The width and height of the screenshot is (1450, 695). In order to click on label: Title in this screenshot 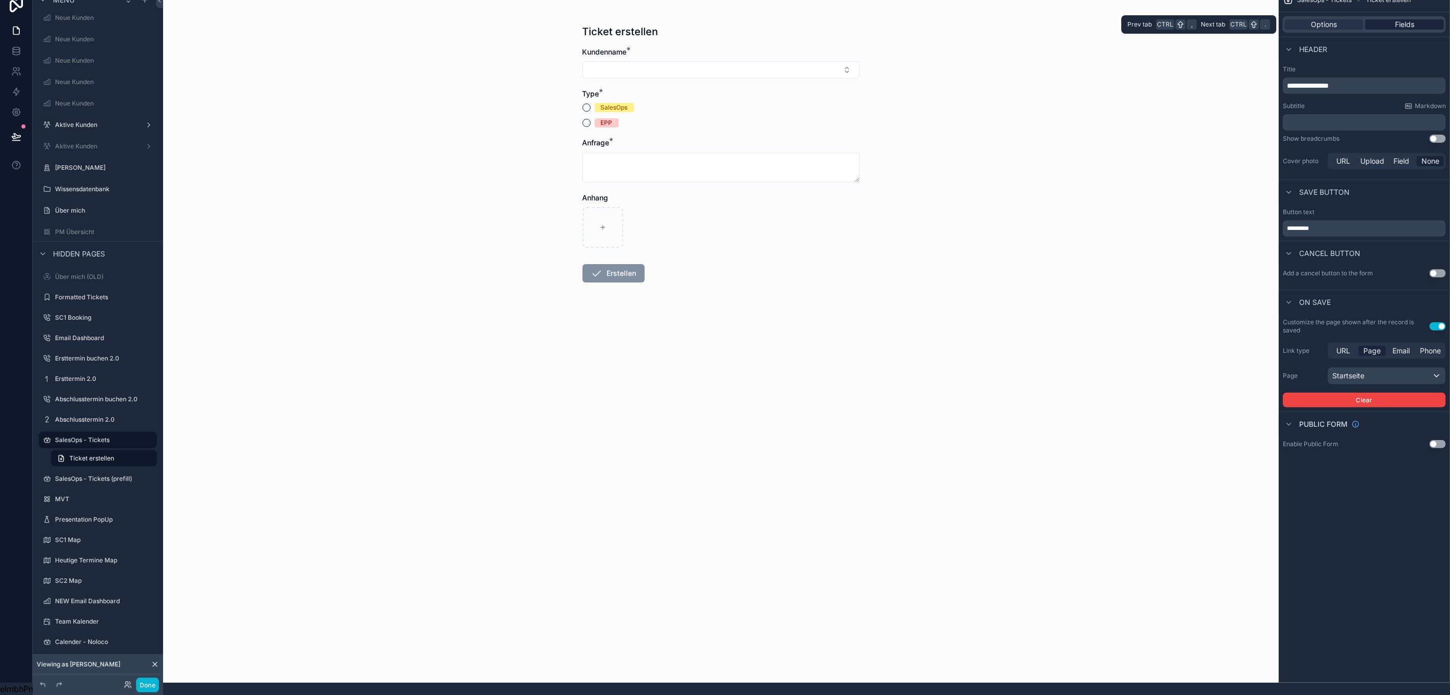, I will do `click(1365, 69)`.